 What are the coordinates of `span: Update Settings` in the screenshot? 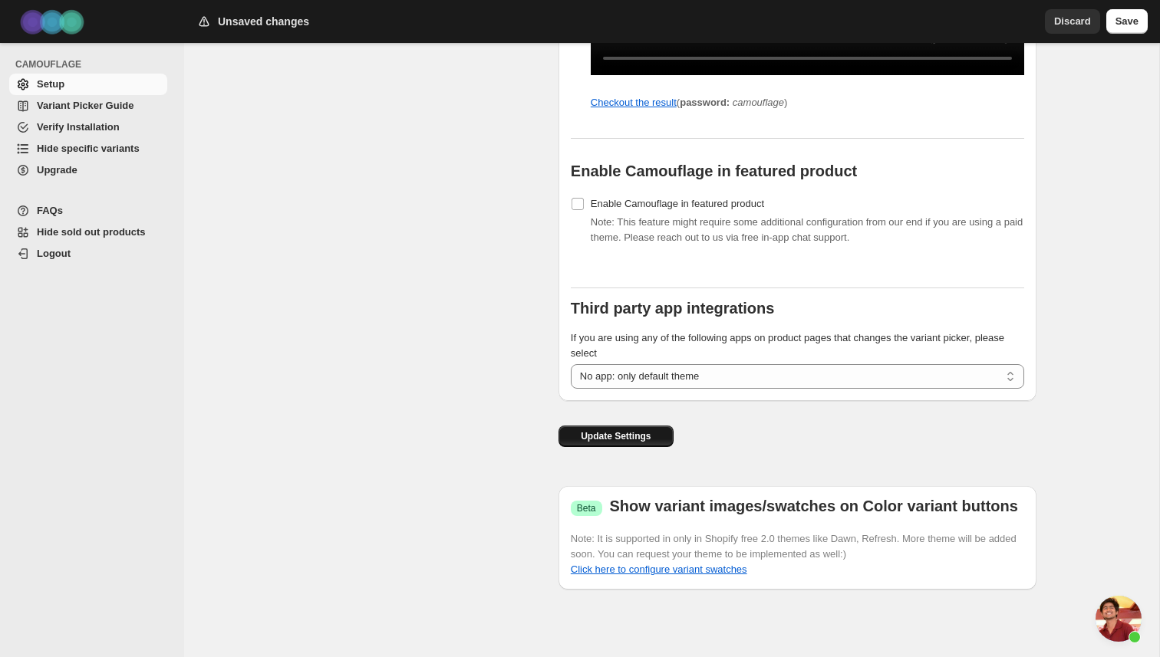 It's located at (615, 436).